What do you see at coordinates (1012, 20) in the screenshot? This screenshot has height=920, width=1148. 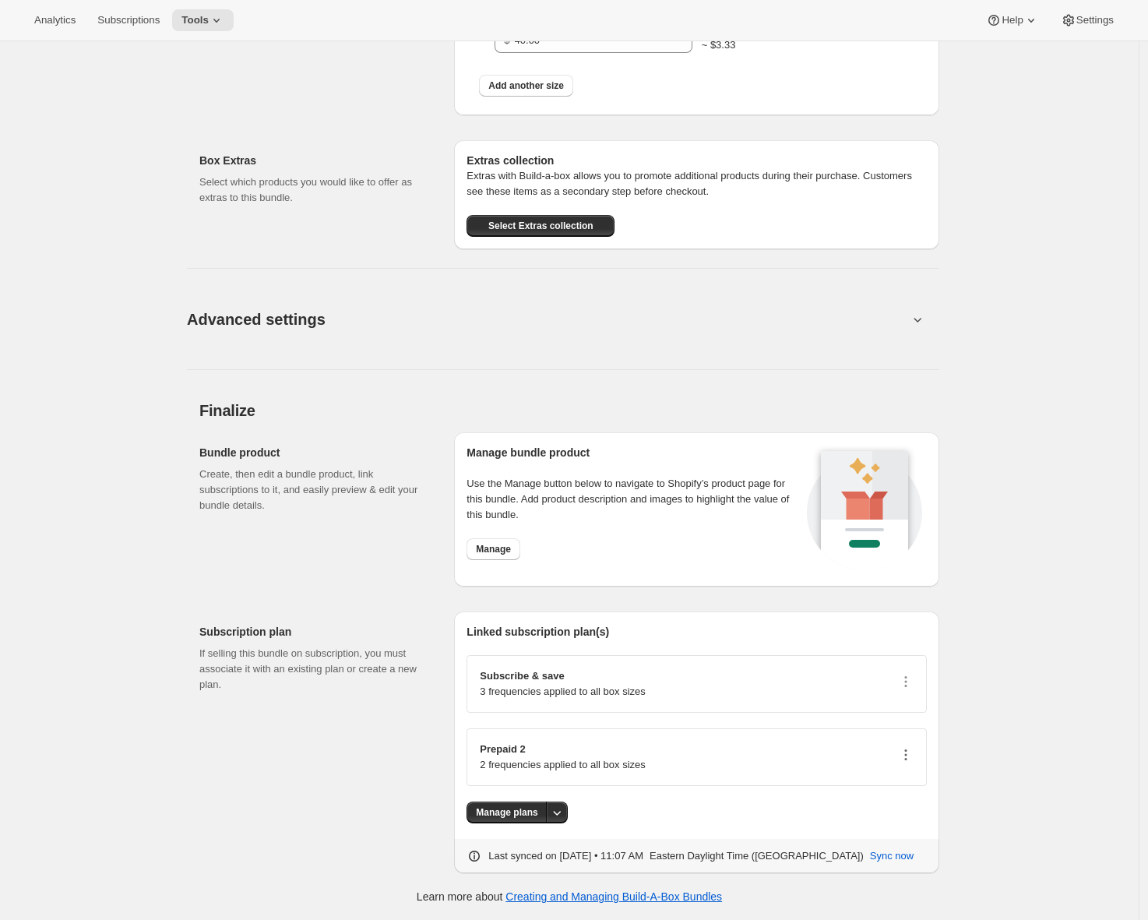 I see `span: Help` at bounding box center [1012, 20].